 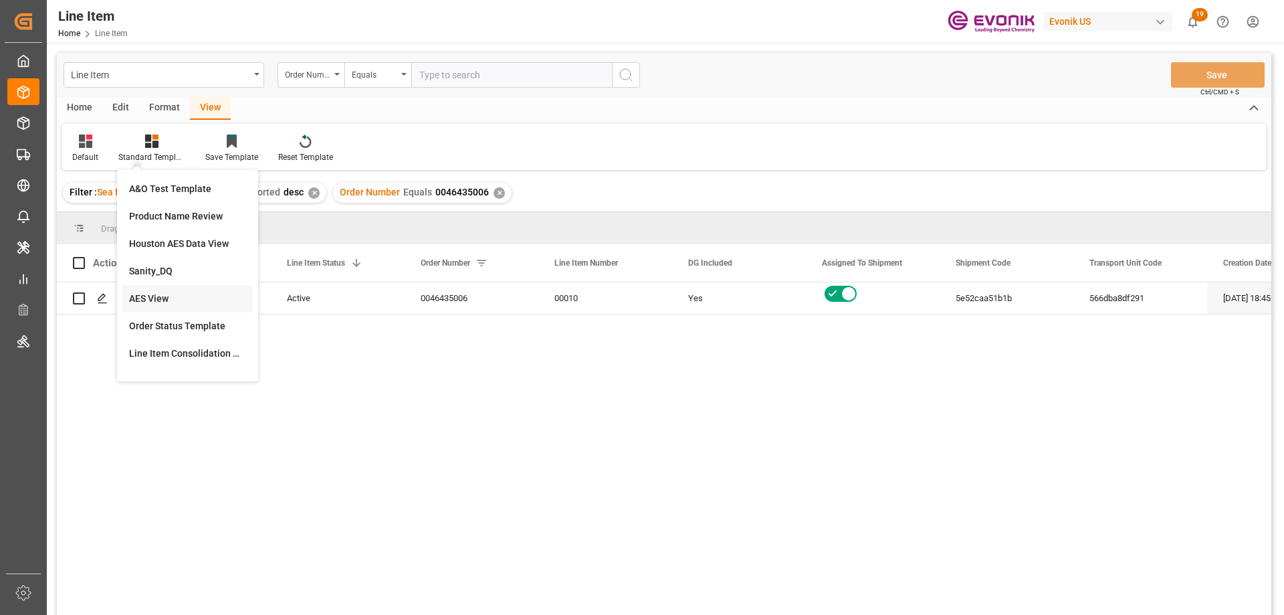 What do you see at coordinates (120, 192) in the screenshot?
I see `span: Sea freight` at bounding box center [120, 192].